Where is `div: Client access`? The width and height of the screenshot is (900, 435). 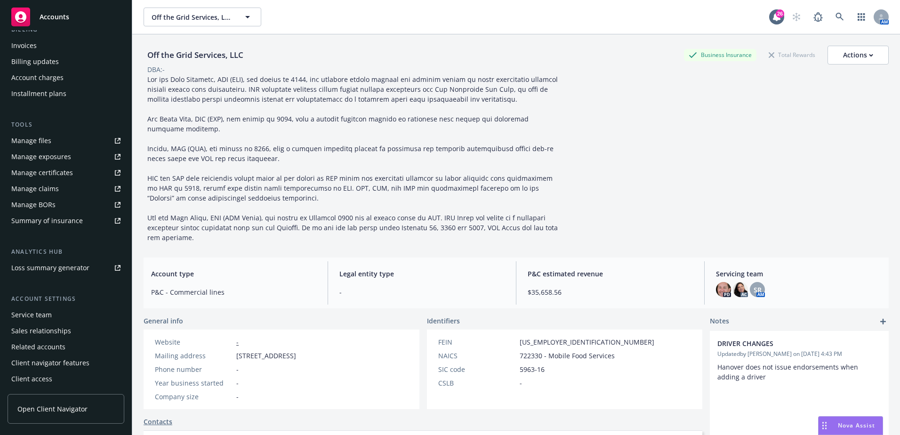 div: Client access is located at coordinates (32, 379).